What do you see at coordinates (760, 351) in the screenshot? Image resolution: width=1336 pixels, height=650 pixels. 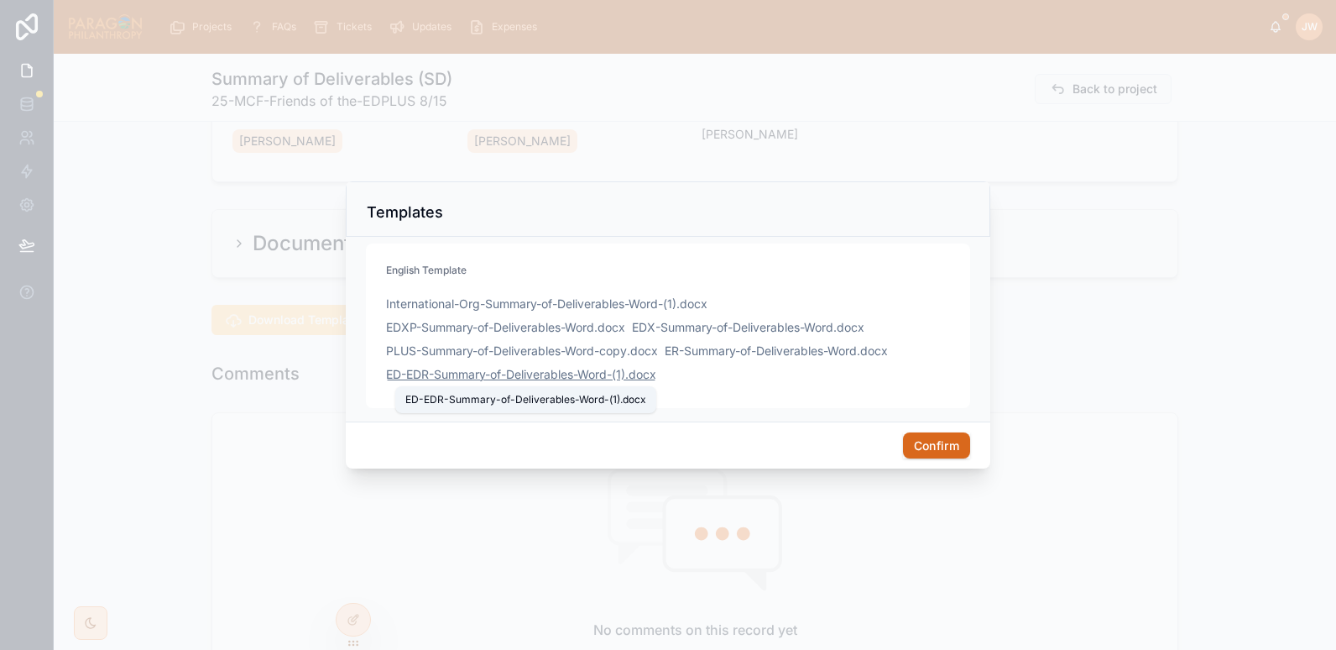 I see `span: ER-Summary-of-Deliverables-Word` at bounding box center [760, 351].